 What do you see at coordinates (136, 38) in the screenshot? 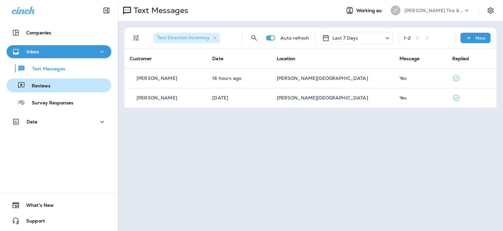
I see `button: Filters` at bounding box center [136, 38].